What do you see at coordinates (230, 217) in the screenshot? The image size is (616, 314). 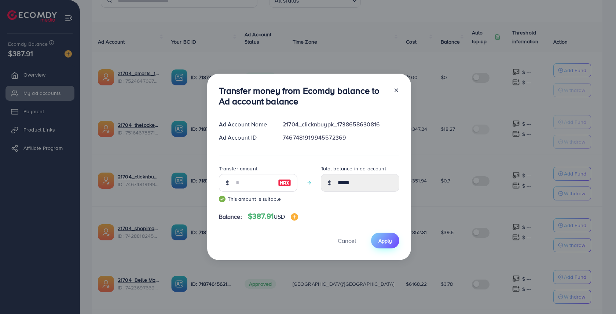 I see `span: Balance:` at bounding box center [230, 217].